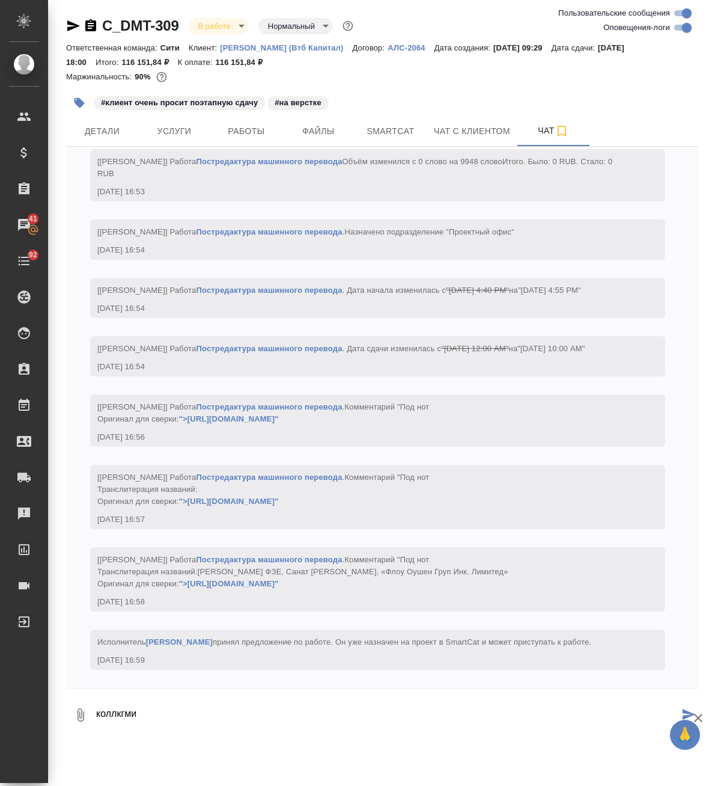 Image resolution: width=712 pixels, height=786 pixels. Describe the element at coordinates (637, 28) in the screenshot. I see `span: Оповещения-логи` at that location.